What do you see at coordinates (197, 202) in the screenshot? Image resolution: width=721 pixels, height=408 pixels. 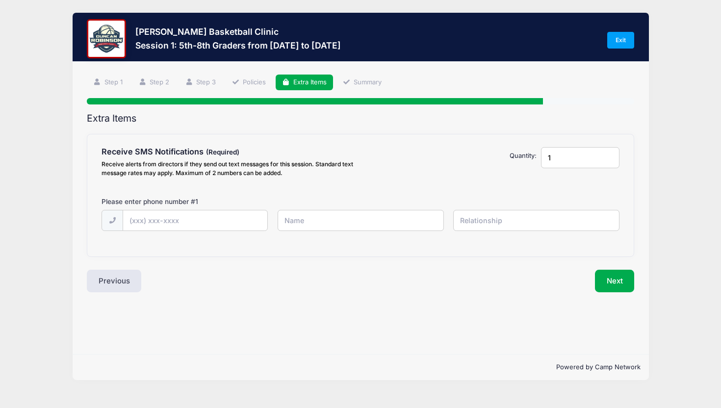 I see `span: 1` at bounding box center [197, 202].